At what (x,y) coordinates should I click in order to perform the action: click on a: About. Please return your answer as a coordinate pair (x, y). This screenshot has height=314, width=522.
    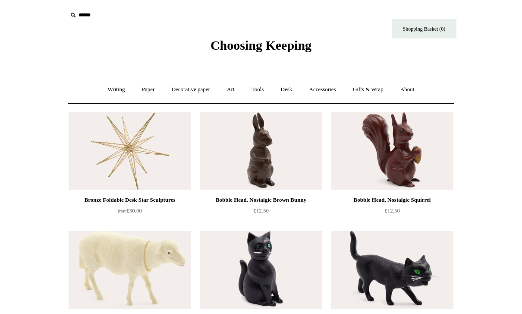
    Looking at the image, I should click on (407, 89).